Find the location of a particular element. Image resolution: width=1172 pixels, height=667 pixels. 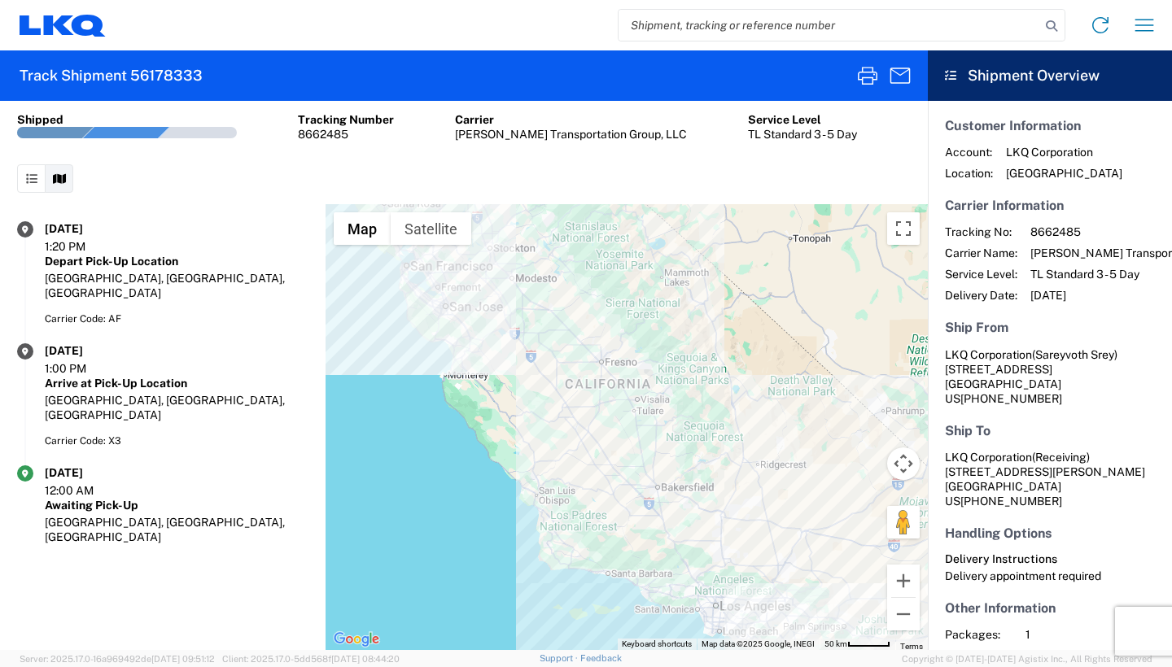

span: Total Weight: is located at coordinates (978, 656).